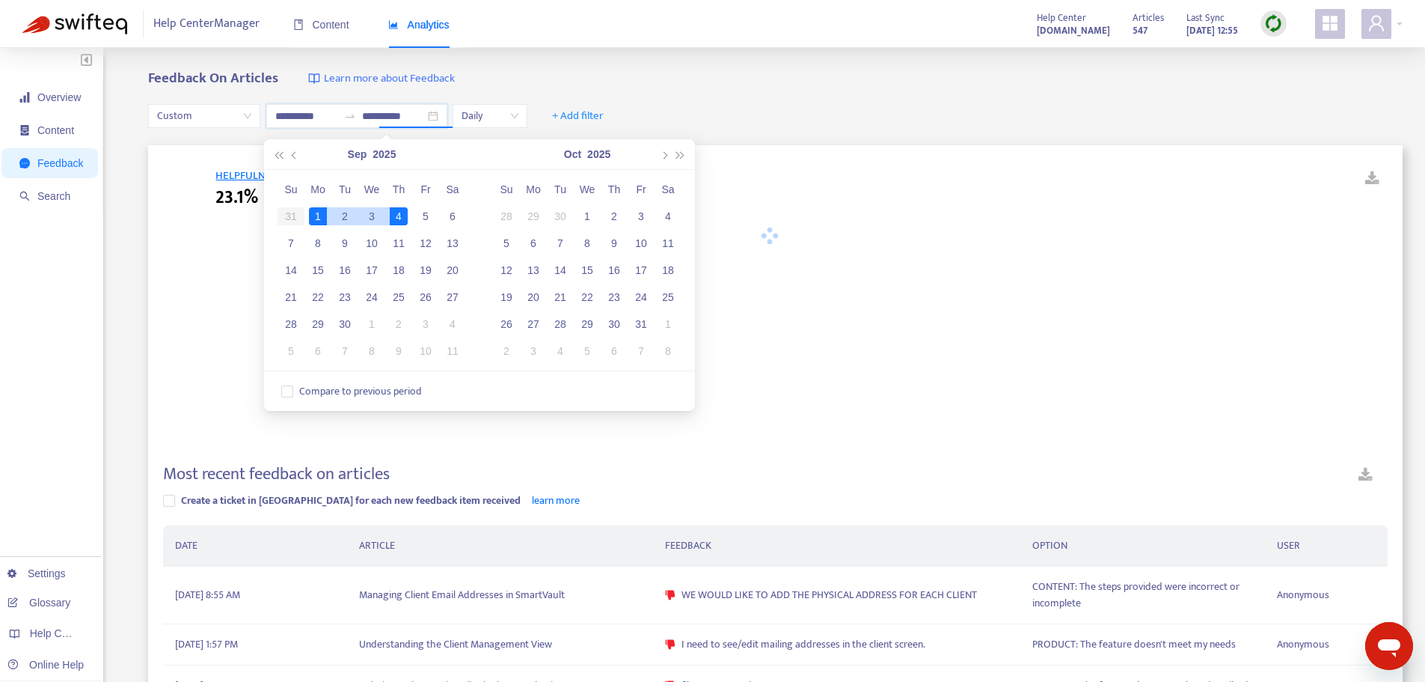  I want to click on td: 2025-09-04, so click(399, 216).